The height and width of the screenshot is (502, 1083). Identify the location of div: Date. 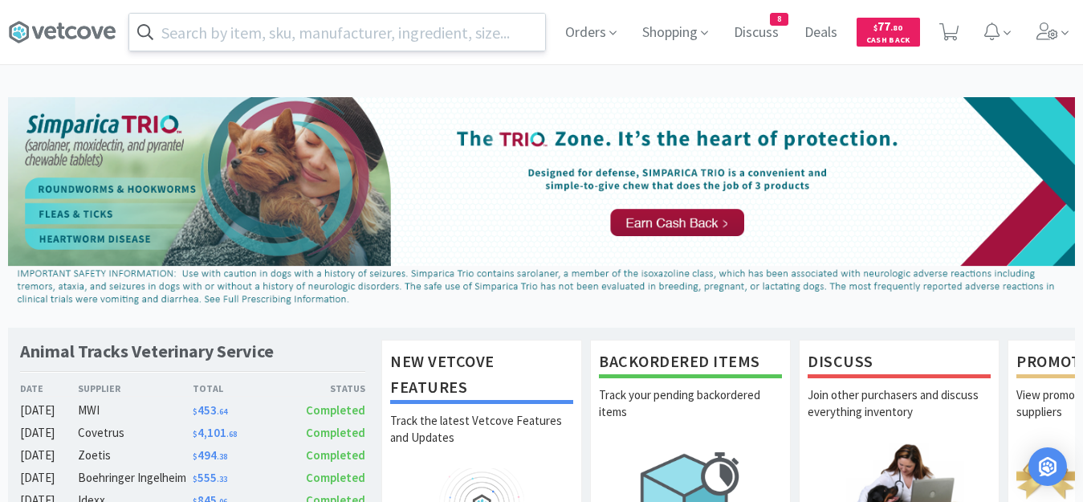
(49, 388).